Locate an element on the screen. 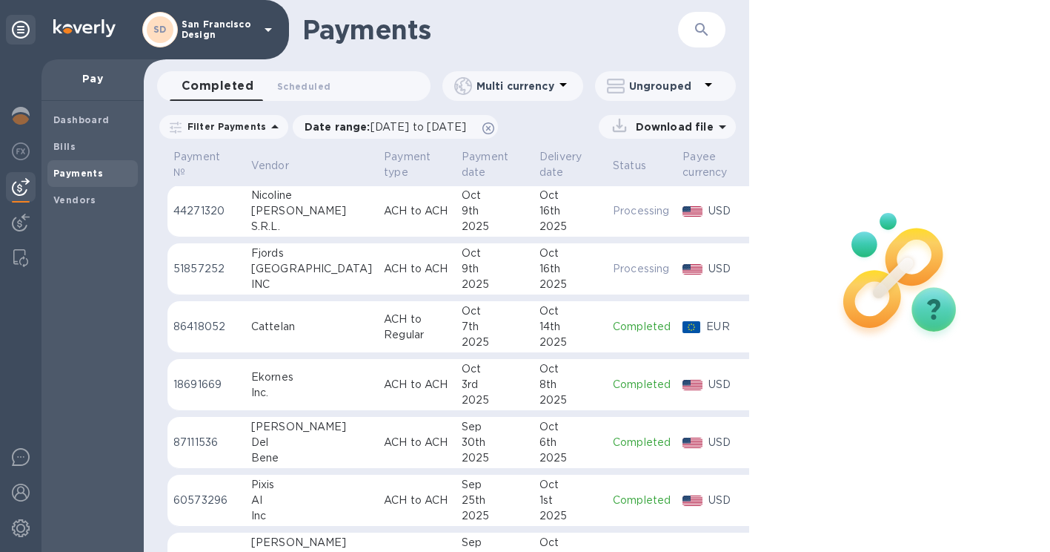  div: Inc. is located at coordinates (311, 392).